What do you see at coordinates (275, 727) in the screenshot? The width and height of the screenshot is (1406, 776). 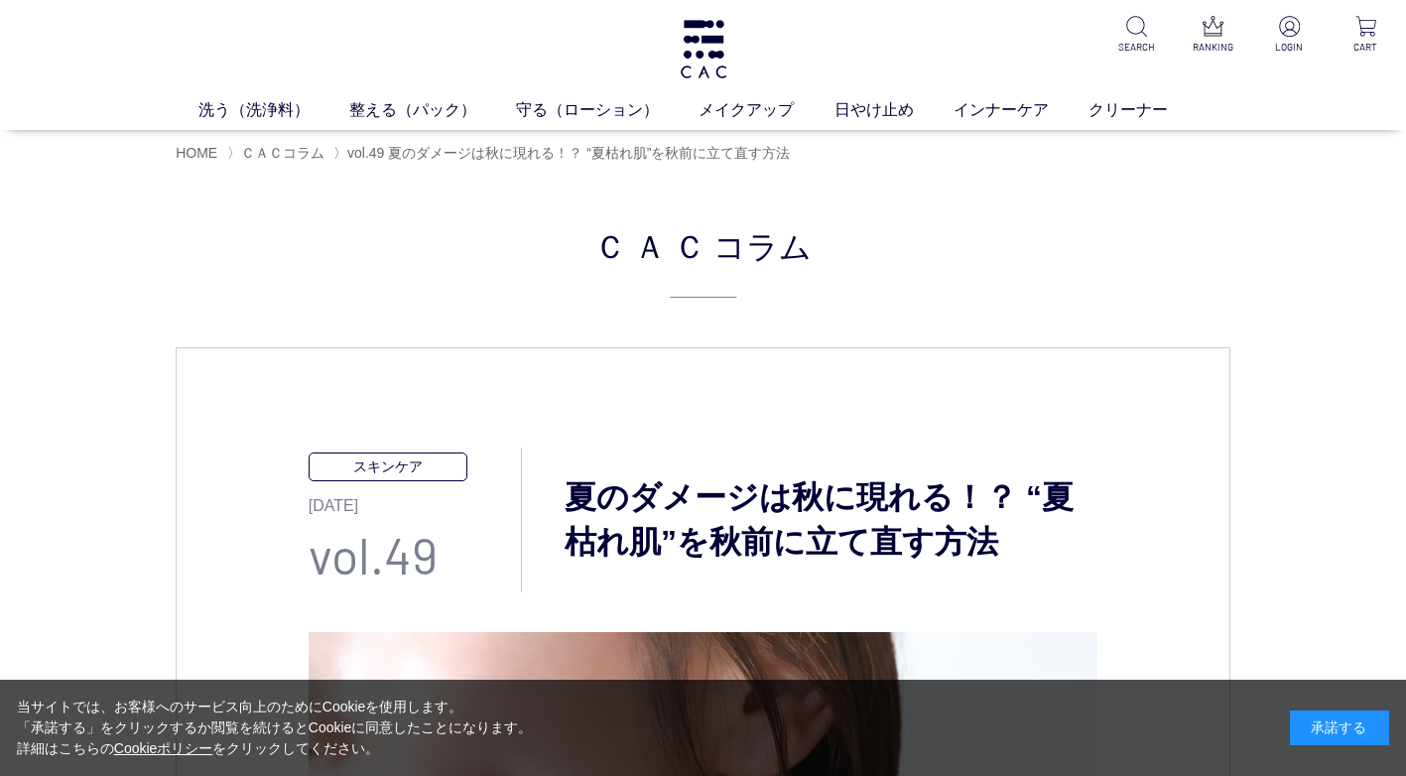 I see `div: 当サイトでは、お客様へのサービス向上のためにCookieを使用します。 「承諾する」をクリックするか閲覧を続けるとCookieに同意したことになります。 詳細はこちらの をクリックしてください。` at bounding box center [275, 727].